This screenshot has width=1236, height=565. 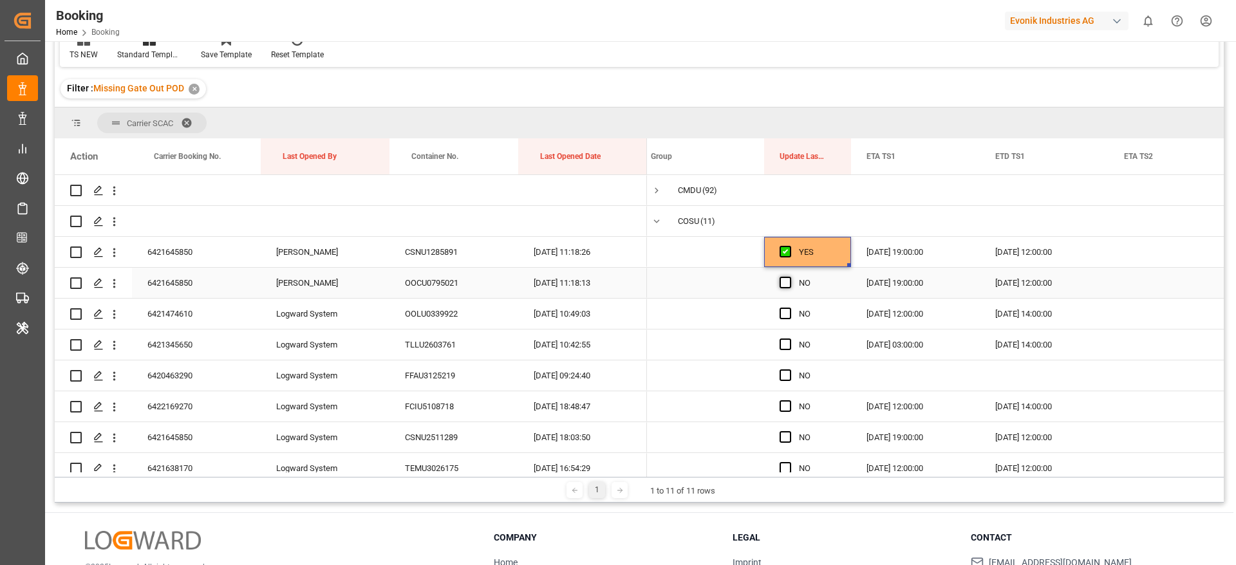 I want to click on img: Logward Logo, so click(x=143, y=540).